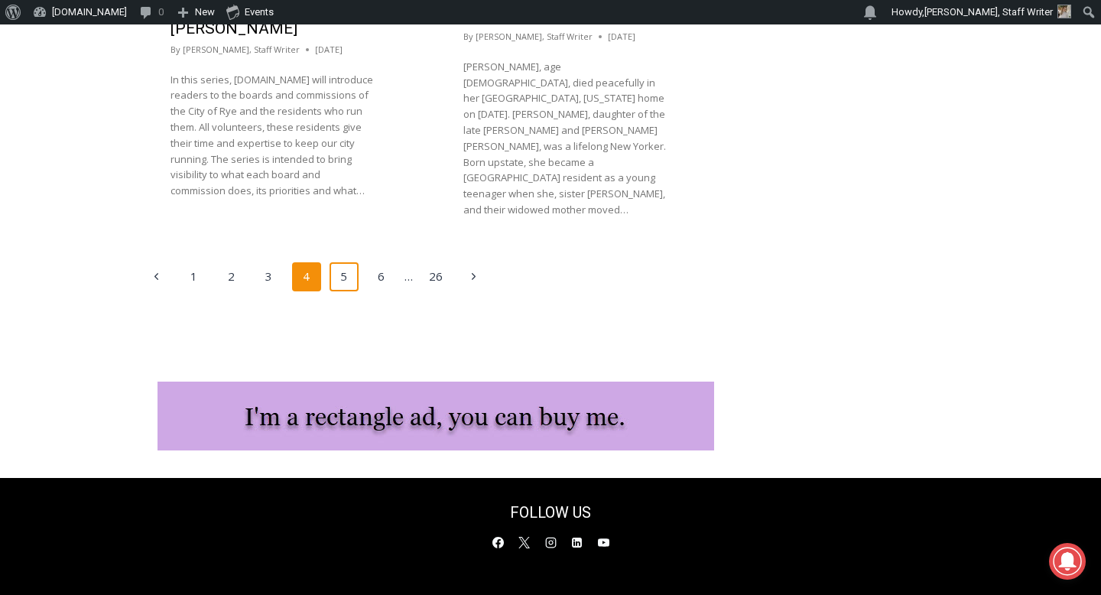  Describe the element at coordinates (436, 416) in the screenshot. I see `a: I'm a rectangle ad, you can buy me` at that location.